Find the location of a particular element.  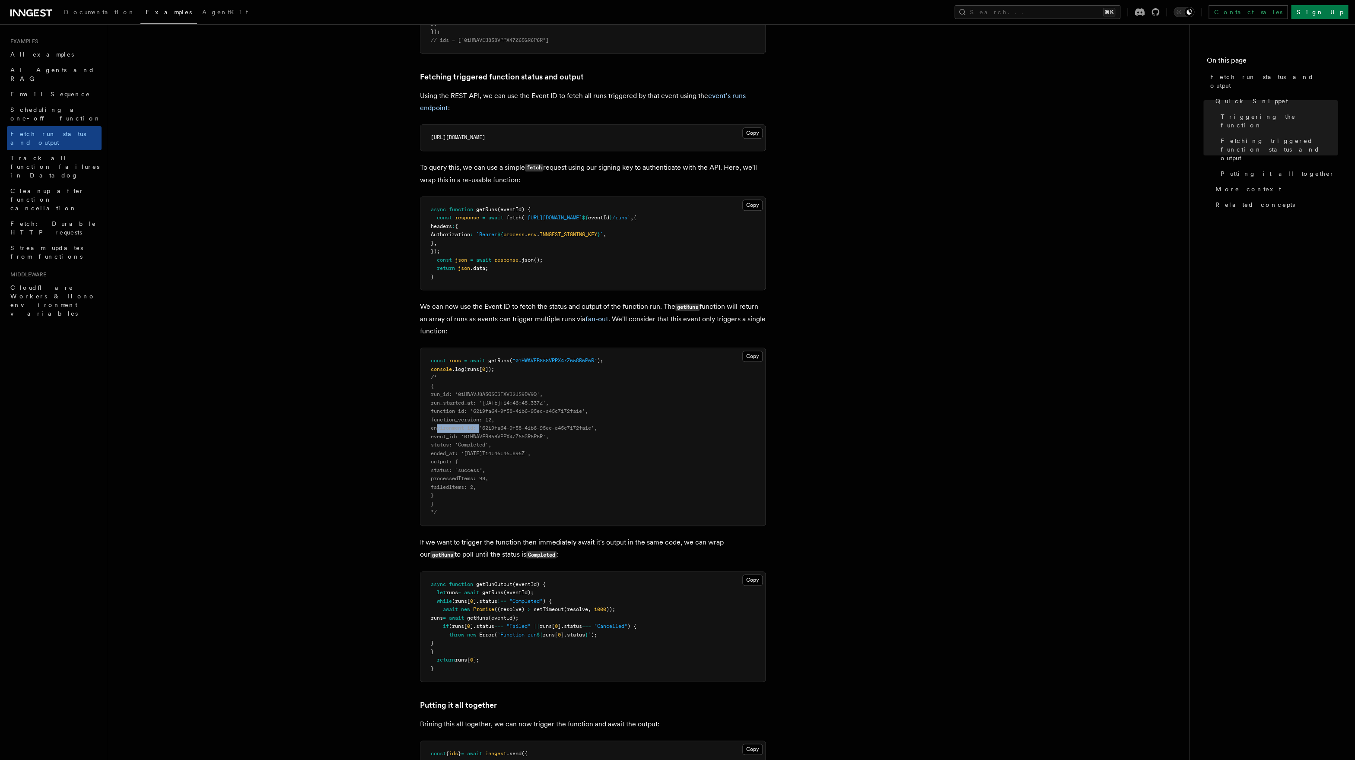

a: Email Sequence is located at coordinates (54, 94).